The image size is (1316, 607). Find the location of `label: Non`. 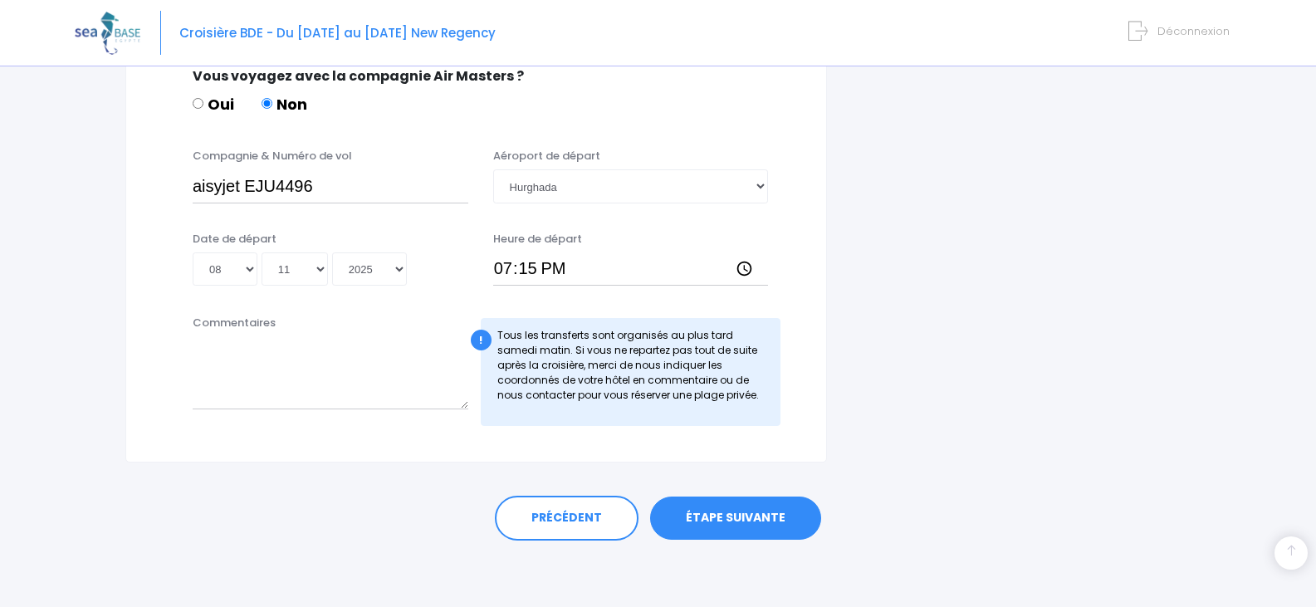

label: Non is located at coordinates (284, 104).